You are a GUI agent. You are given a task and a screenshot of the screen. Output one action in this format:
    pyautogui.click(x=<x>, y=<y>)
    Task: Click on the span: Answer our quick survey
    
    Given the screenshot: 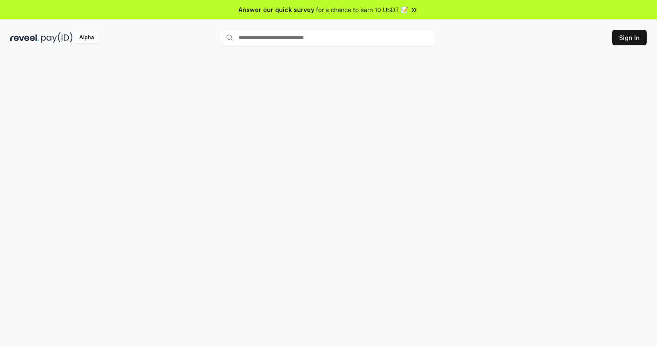 What is the action you would take?
    pyautogui.click(x=277, y=9)
    